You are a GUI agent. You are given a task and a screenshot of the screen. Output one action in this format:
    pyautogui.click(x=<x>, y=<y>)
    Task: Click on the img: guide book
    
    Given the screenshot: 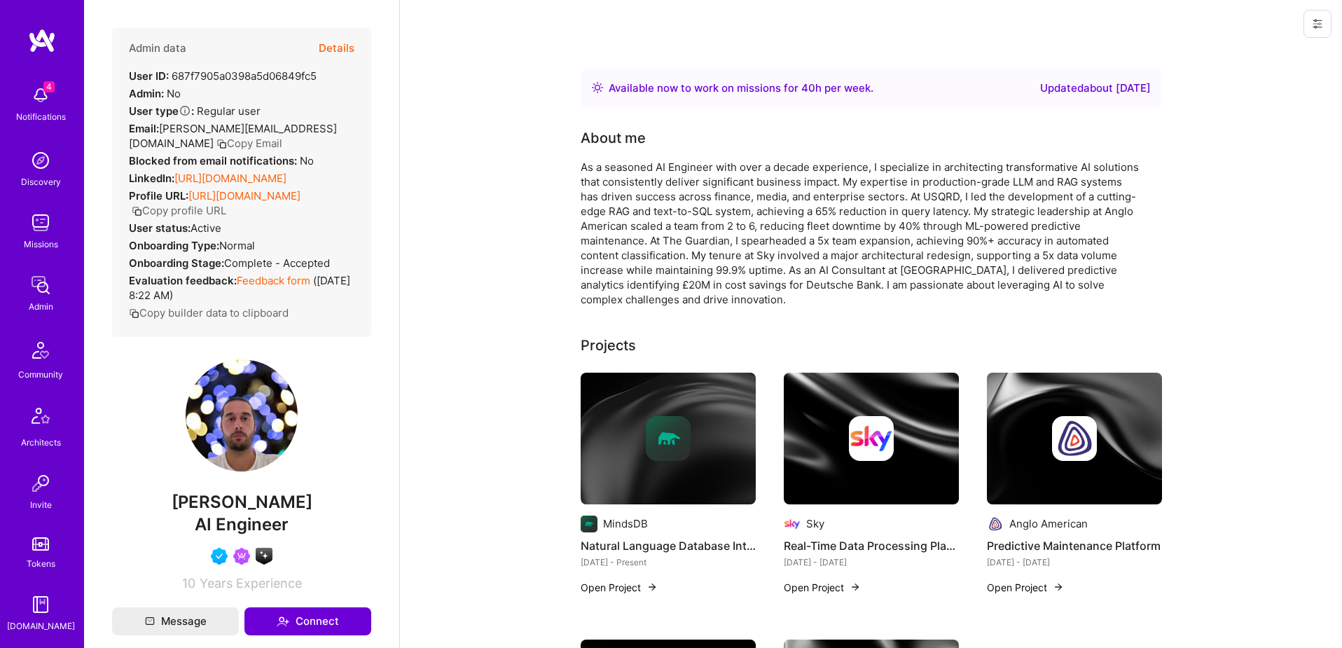 What is the action you would take?
    pyautogui.click(x=41, y=605)
    